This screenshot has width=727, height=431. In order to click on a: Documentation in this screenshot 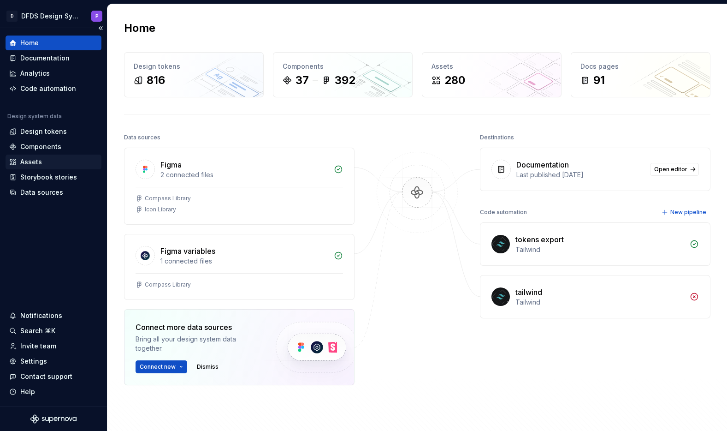, I will do `click(53, 58)`.